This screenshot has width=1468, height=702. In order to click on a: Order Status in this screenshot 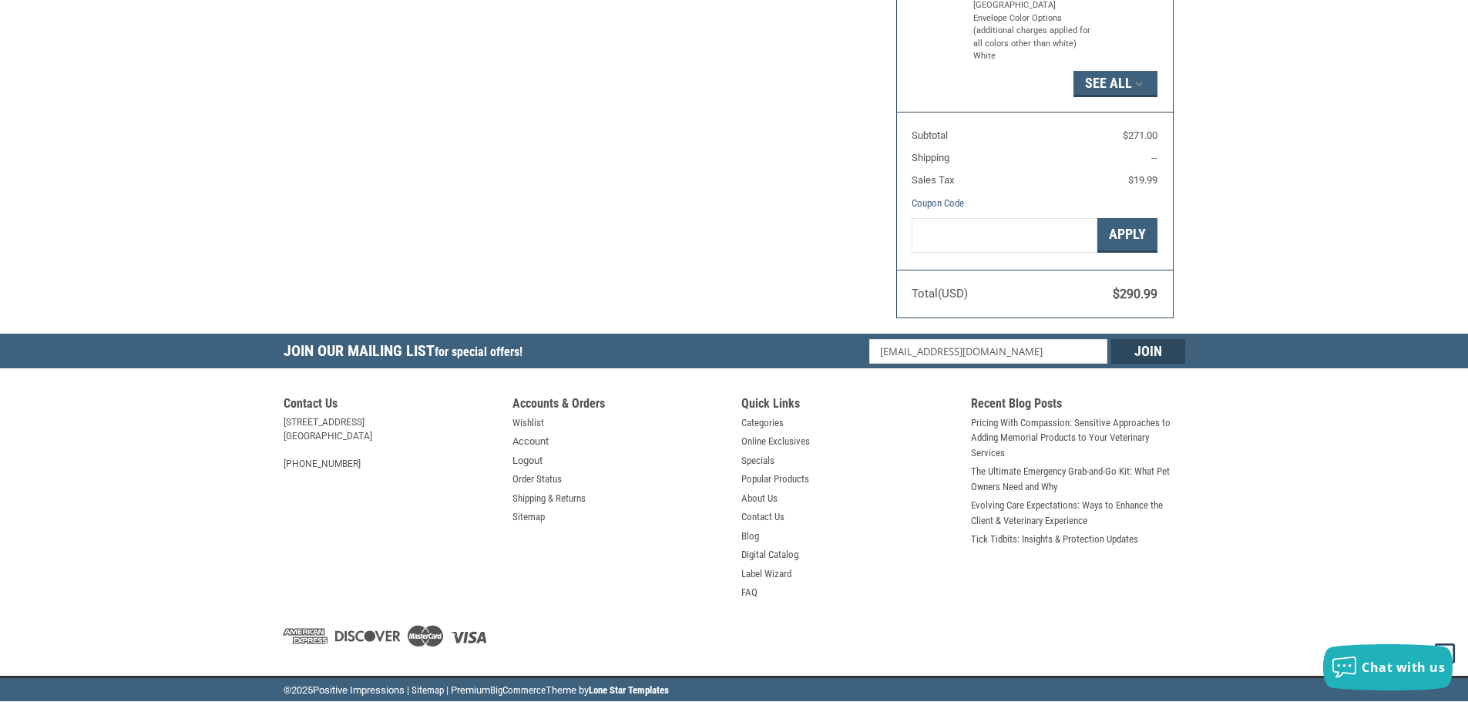, I will do `click(537, 479)`.